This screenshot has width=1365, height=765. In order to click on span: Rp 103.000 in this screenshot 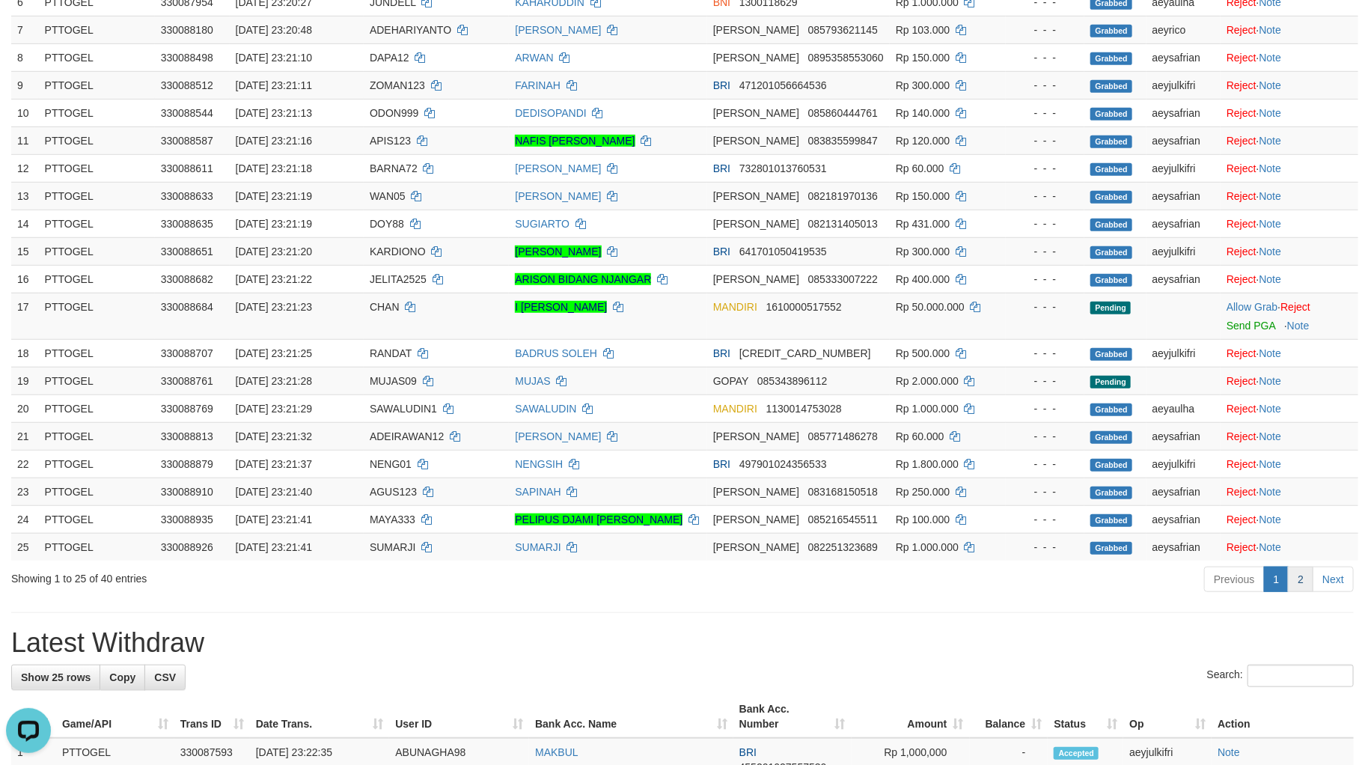, I will do `click(923, 30)`.